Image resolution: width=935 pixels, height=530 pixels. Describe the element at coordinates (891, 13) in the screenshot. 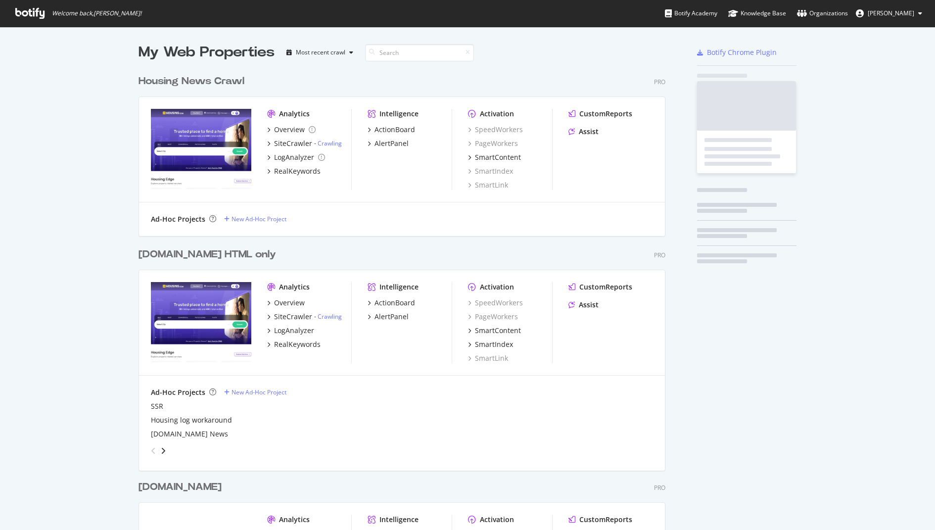

I see `span: Venus Kalra` at that location.